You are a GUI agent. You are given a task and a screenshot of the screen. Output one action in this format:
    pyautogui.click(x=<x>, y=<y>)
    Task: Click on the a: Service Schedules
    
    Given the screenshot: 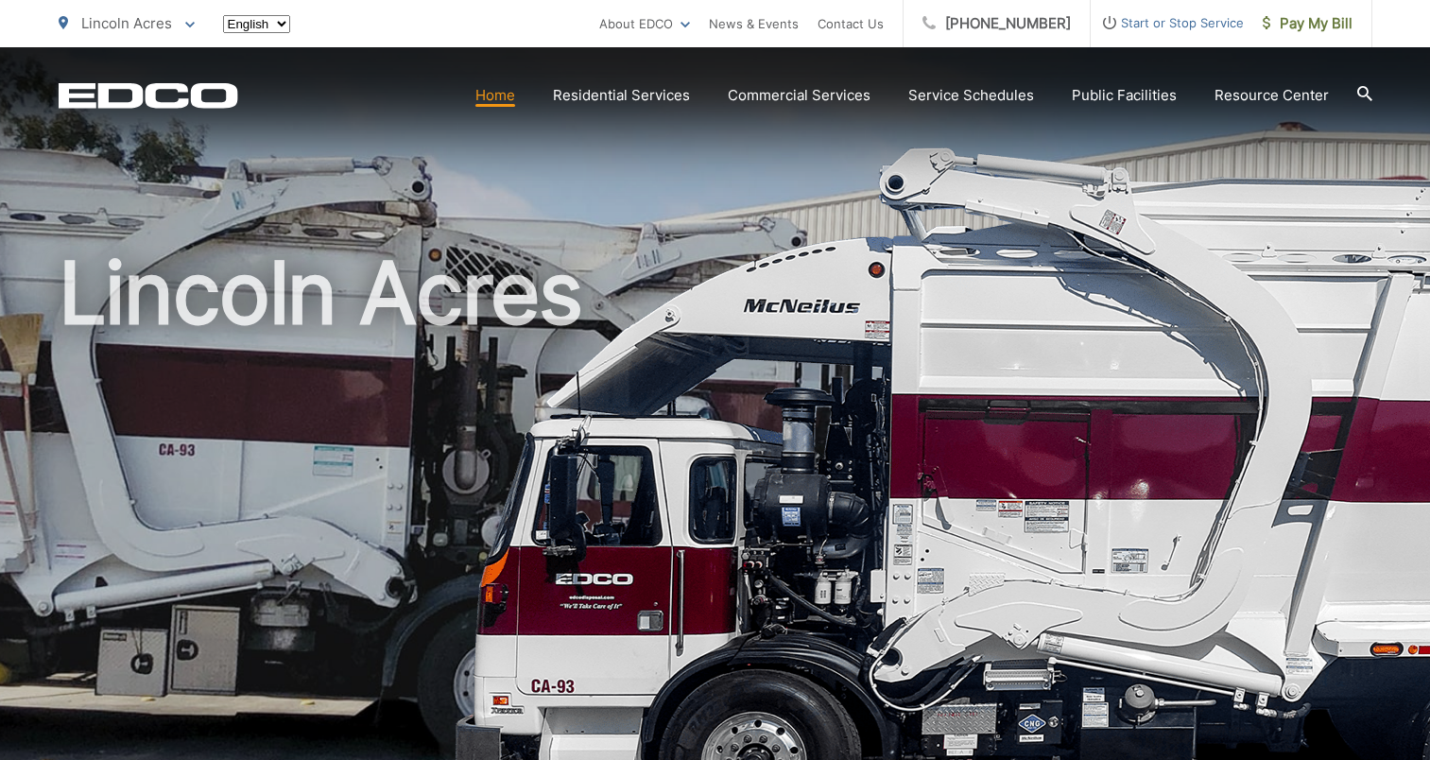 What is the action you would take?
    pyautogui.click(x=971, y=95)
    